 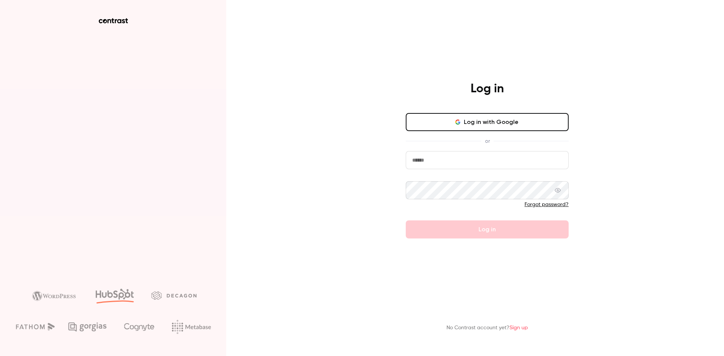 I want to click on span: or, so click(x=487, y=141).